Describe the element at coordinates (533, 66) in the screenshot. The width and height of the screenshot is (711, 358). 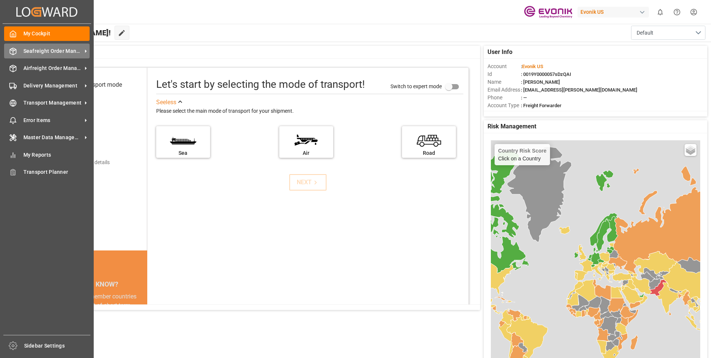
I see `span: Evonik US` at that location.